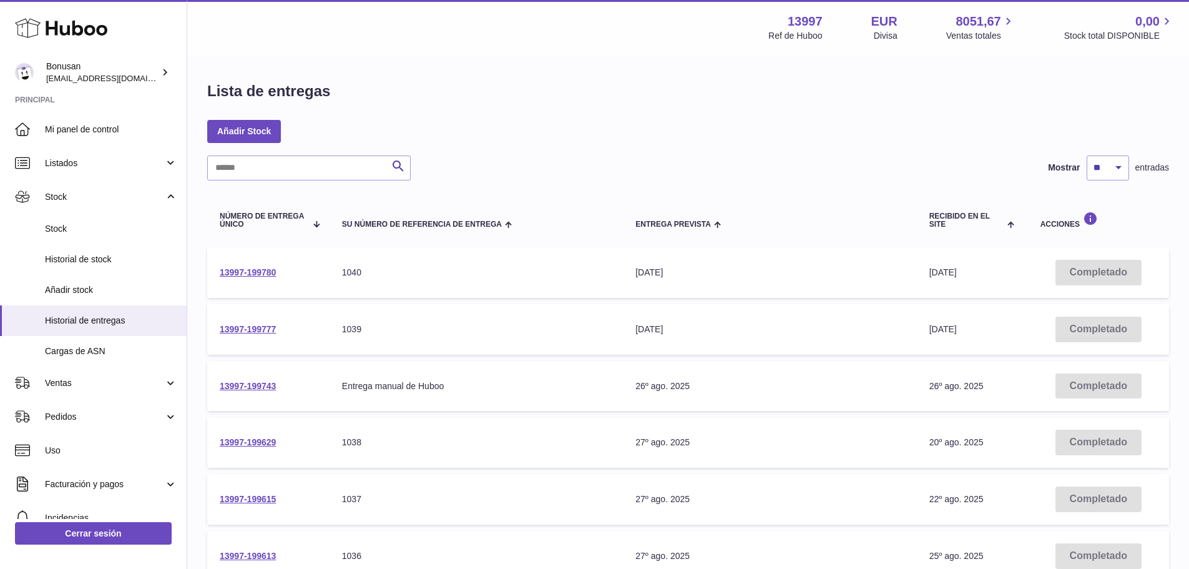 This screenshot has width=1189, height=569. Describe the element at coordinates (268, 91) in the screenshot. I see `h1: Lista de entregas` at that location.